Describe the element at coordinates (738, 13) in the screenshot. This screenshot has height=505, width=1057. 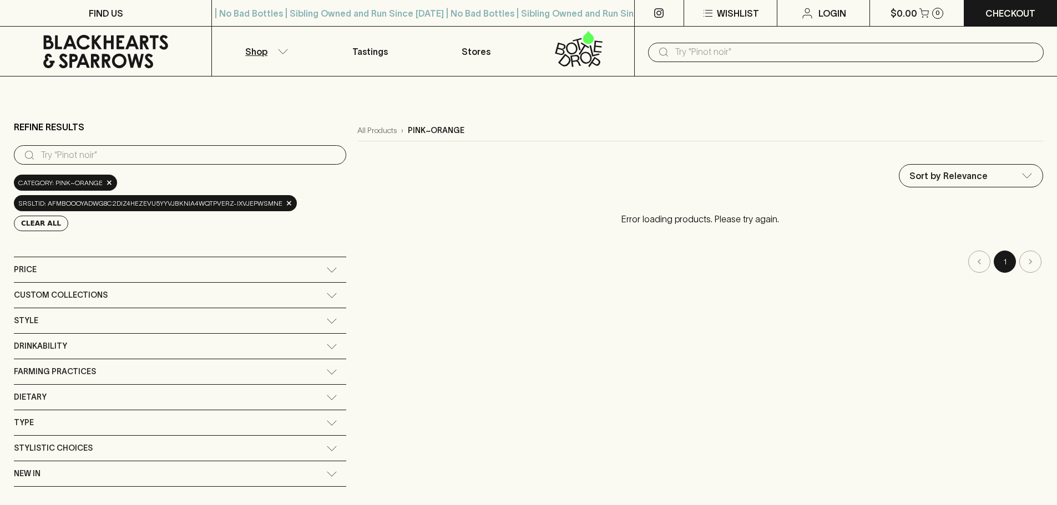
I see `p: Wishlist` at that location.